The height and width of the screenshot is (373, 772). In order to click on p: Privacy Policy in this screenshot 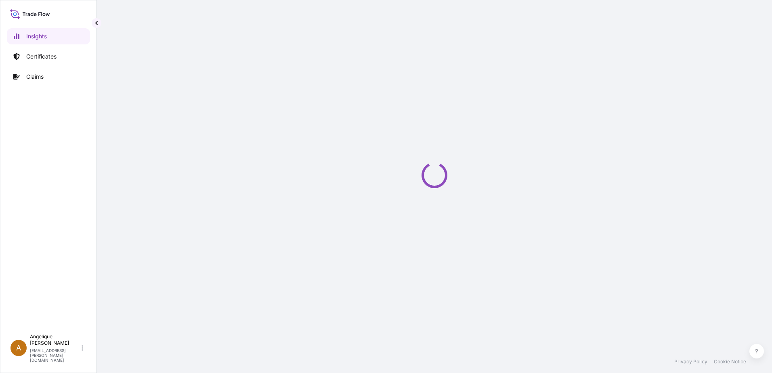, I will do `click(691, 362)`.